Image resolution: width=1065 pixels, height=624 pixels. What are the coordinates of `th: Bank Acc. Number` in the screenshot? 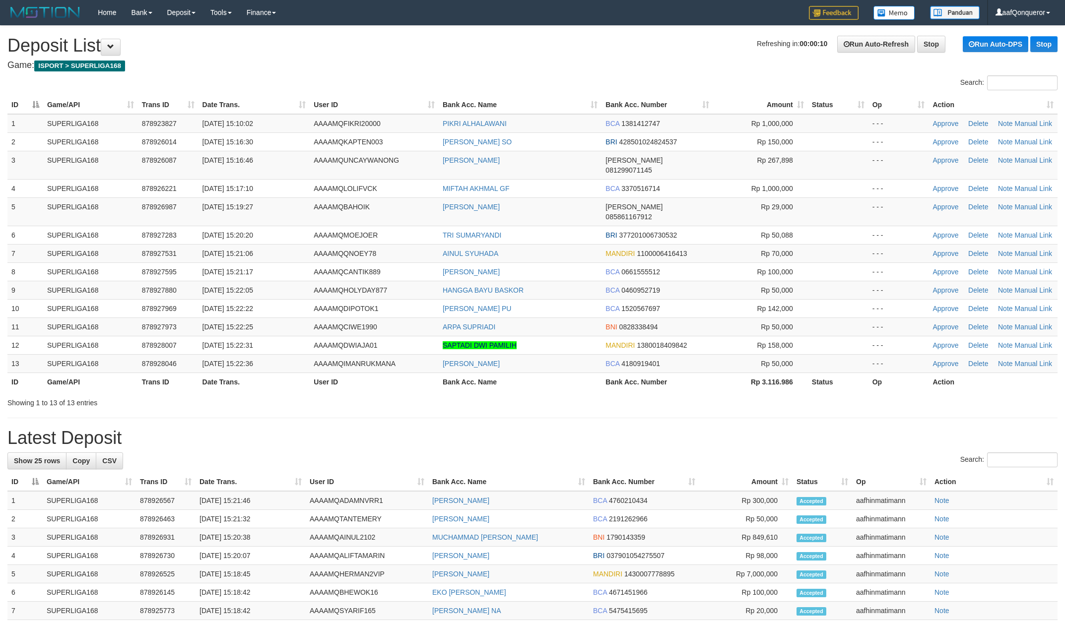 It's located at (657, 381).